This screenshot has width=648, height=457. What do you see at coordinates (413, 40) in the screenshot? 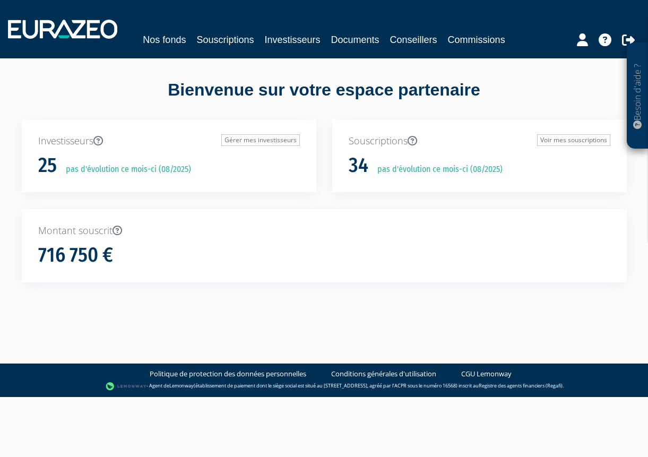
I see `a: Conseillers` at bounding box center [413, 40].